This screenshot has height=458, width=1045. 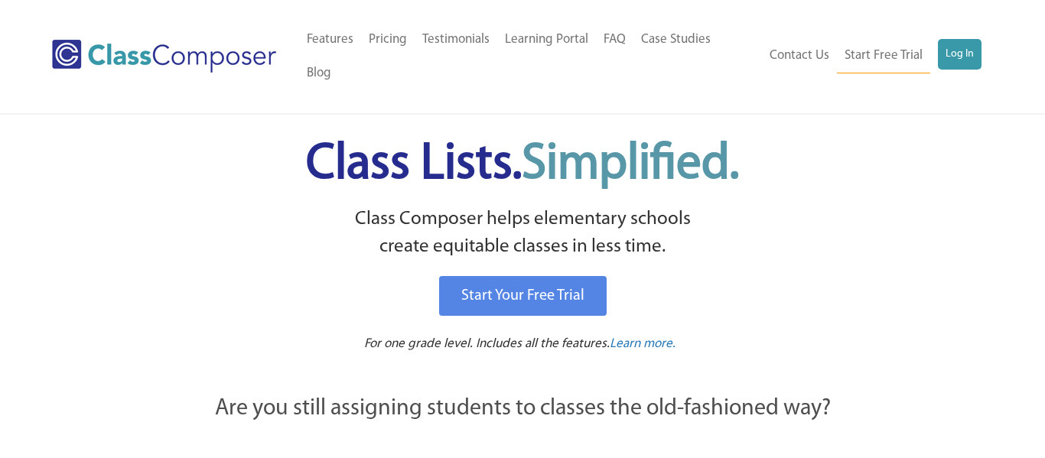 What do you see at coordinates (884, 56) in the screenshot?
I see `a: Start Free Trial` at bounding box center [884, 56].